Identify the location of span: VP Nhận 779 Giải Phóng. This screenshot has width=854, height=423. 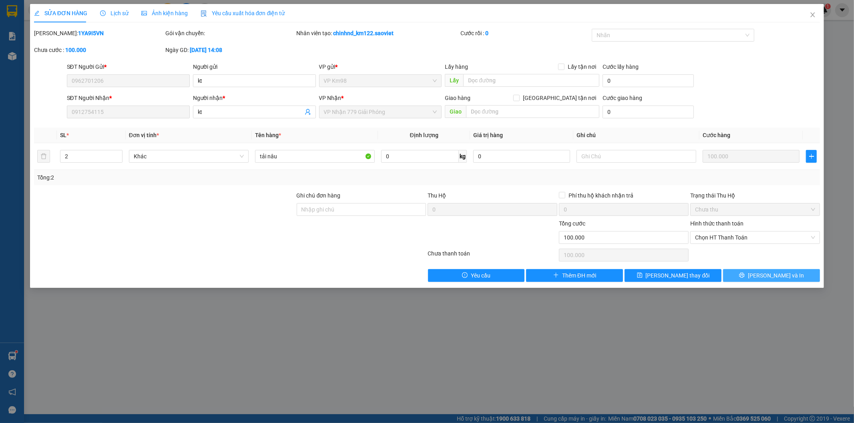
(380, 112).